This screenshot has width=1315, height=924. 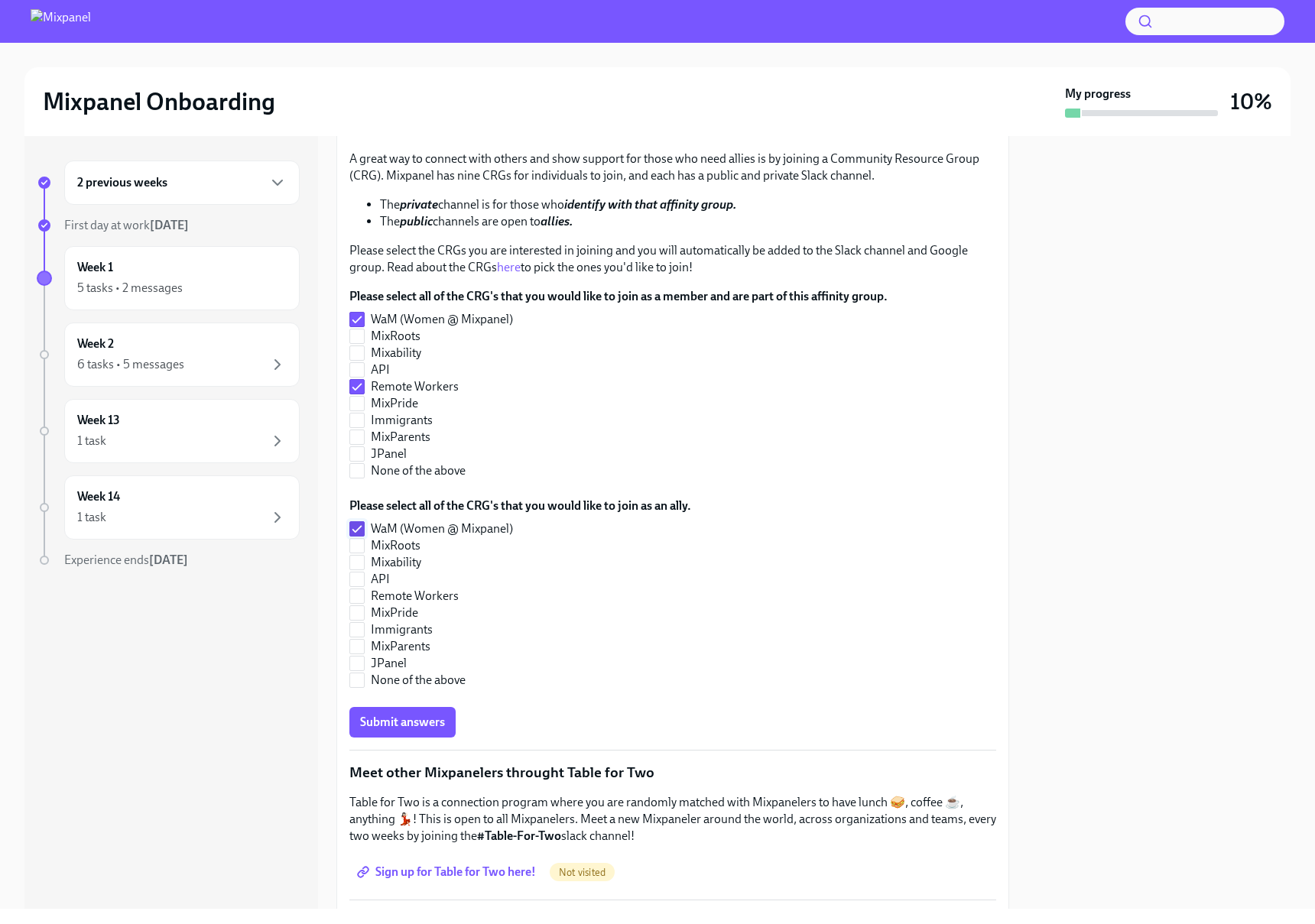 I want to click on p: Meet other Mixpanelers throught Table for Two, so click(x=673, y=773).